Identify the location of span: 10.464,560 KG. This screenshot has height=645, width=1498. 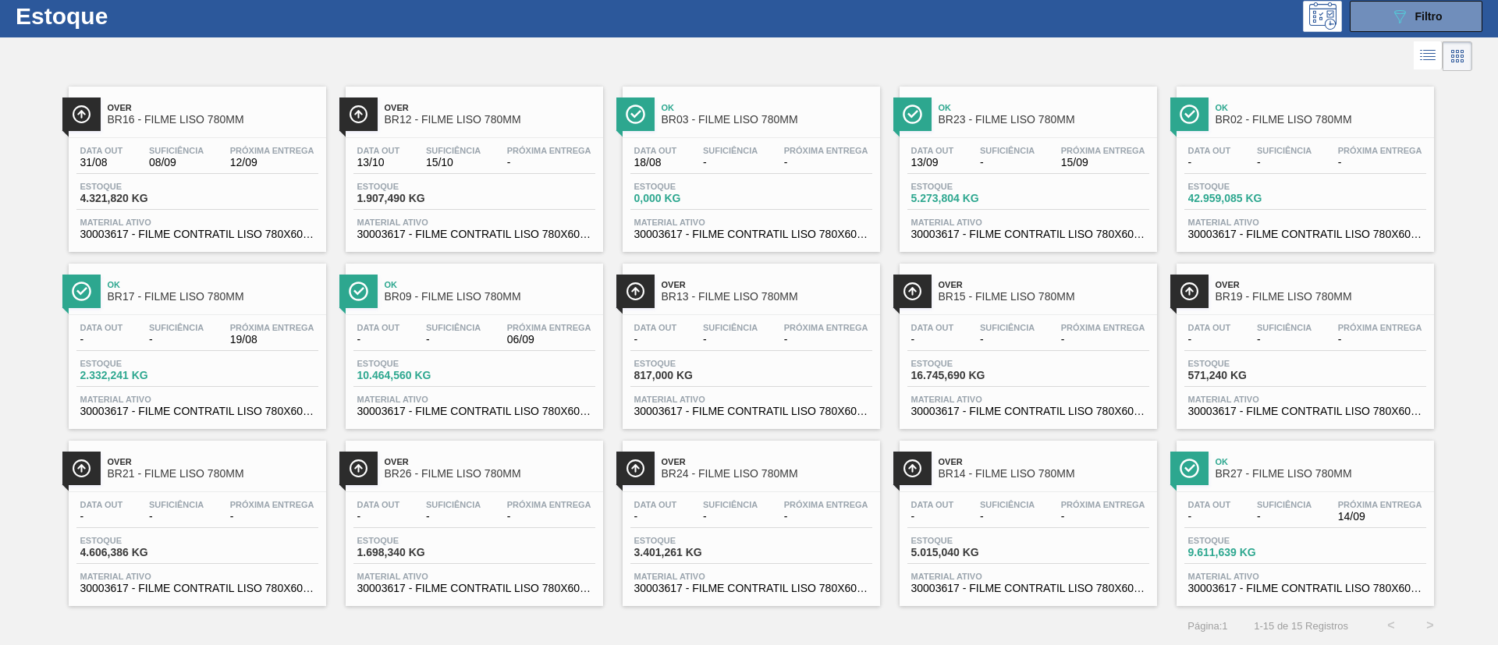
(412, 375).